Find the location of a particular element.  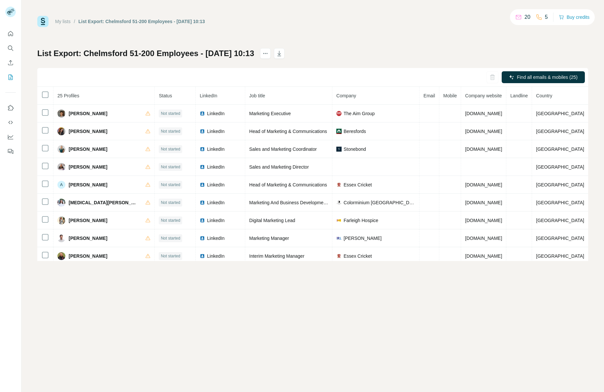

span: Stonebond is located at coordinates (355, 149).